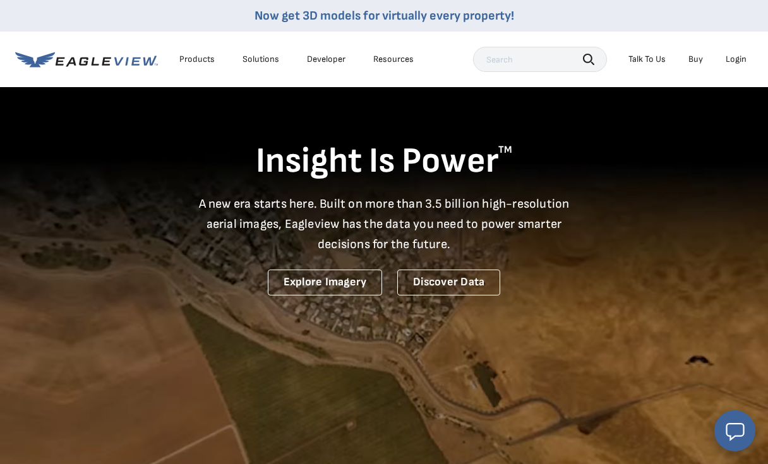  I want to click on a: Buy, so click(696, 59).